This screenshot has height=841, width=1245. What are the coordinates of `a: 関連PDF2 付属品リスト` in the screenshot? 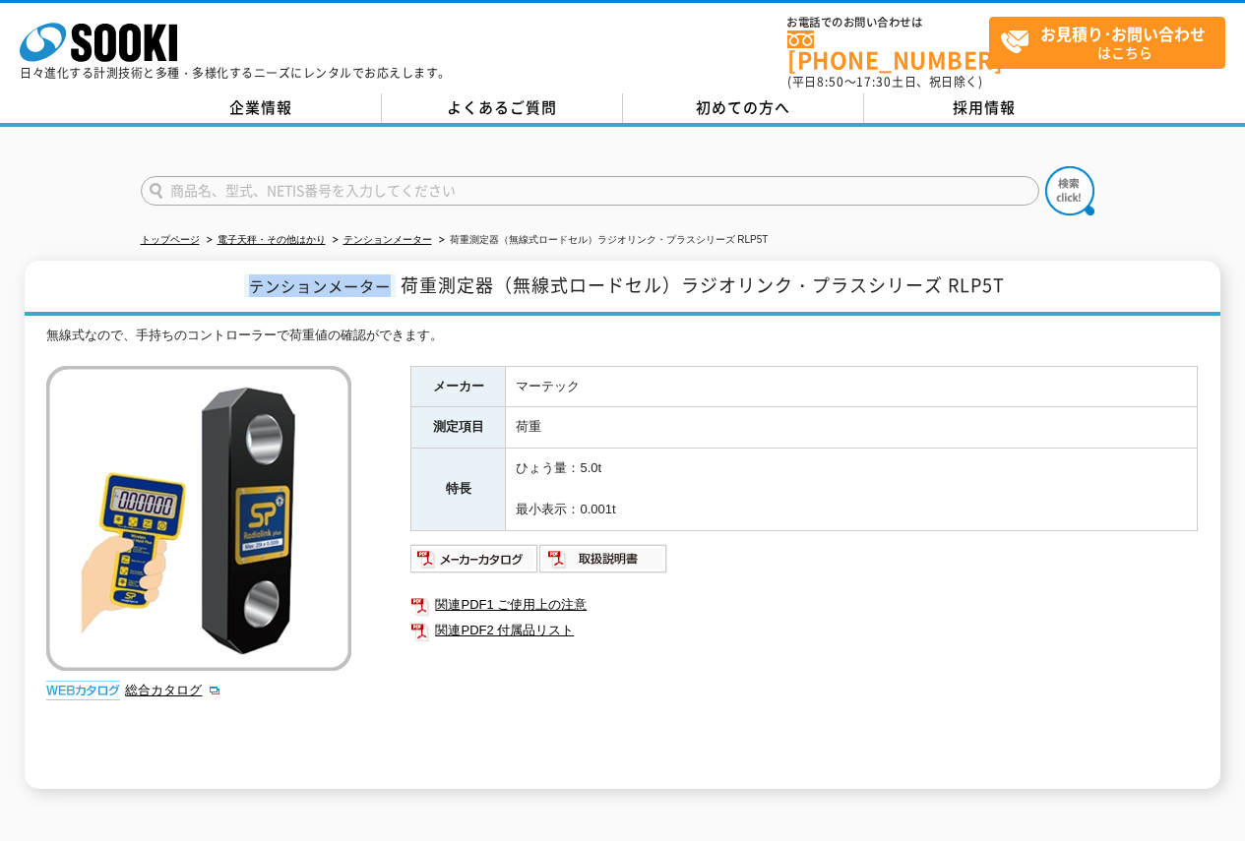 It's located at (804, 631).